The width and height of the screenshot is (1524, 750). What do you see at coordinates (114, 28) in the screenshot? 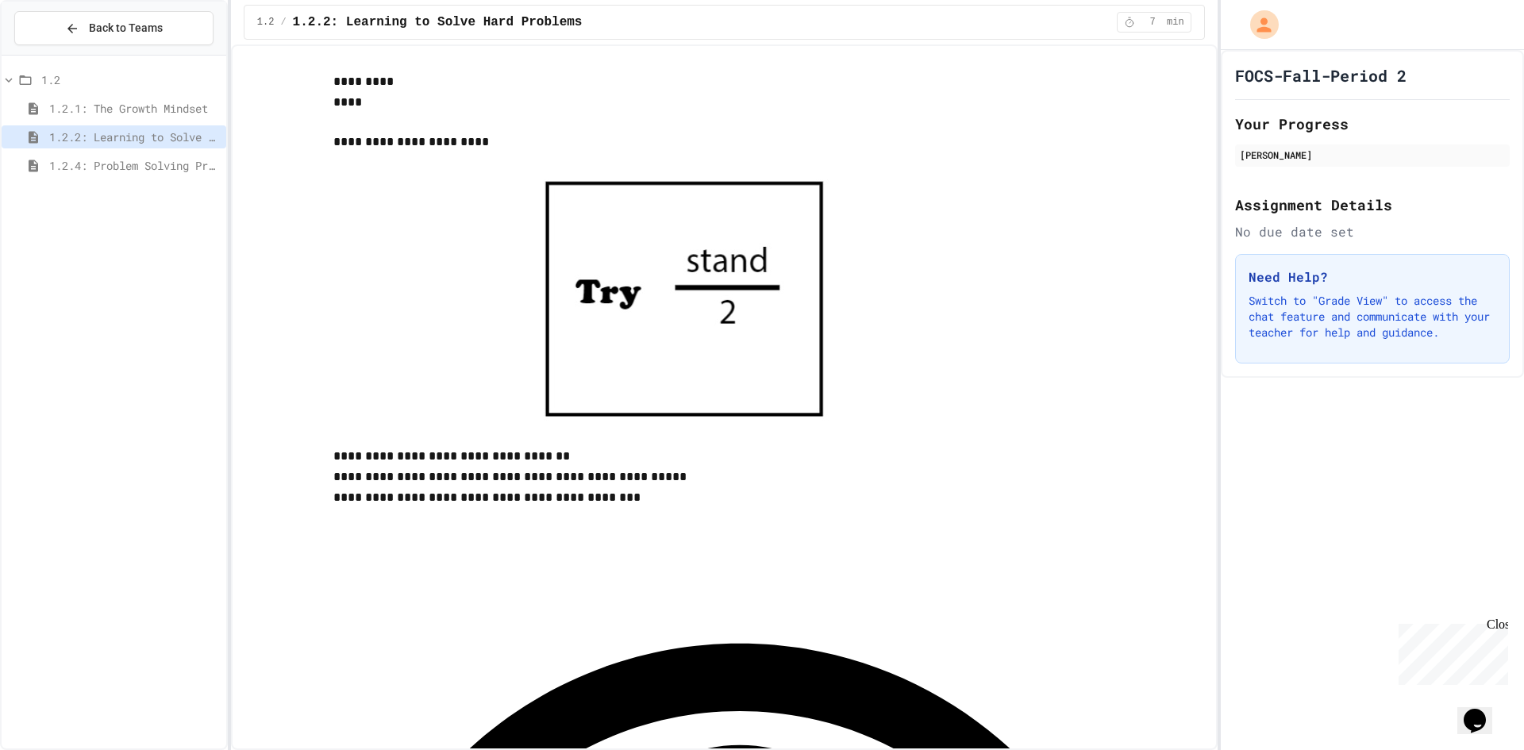
I see `button: Back to Teams` at bounding box center [114, 28].